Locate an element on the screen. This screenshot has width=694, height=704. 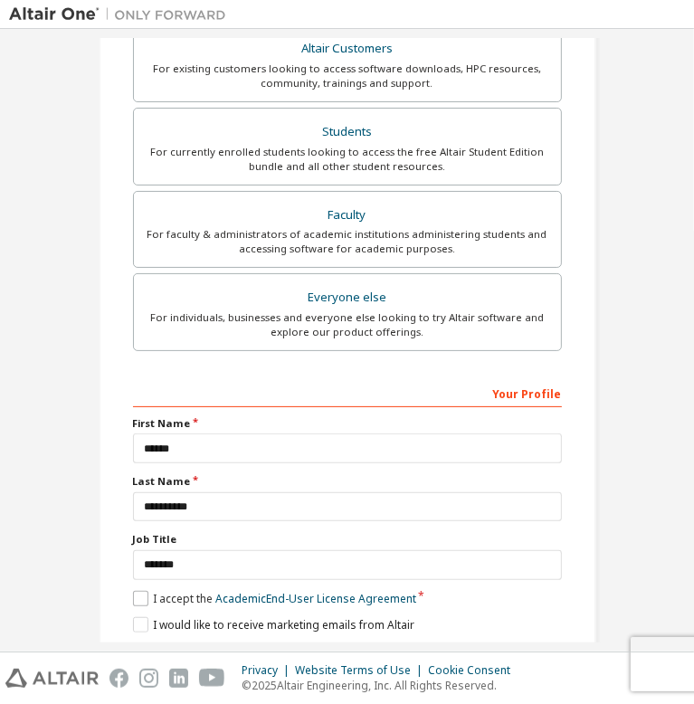
label: I would like to receive marketing emails from Altair is located at coordinates (273, 624).